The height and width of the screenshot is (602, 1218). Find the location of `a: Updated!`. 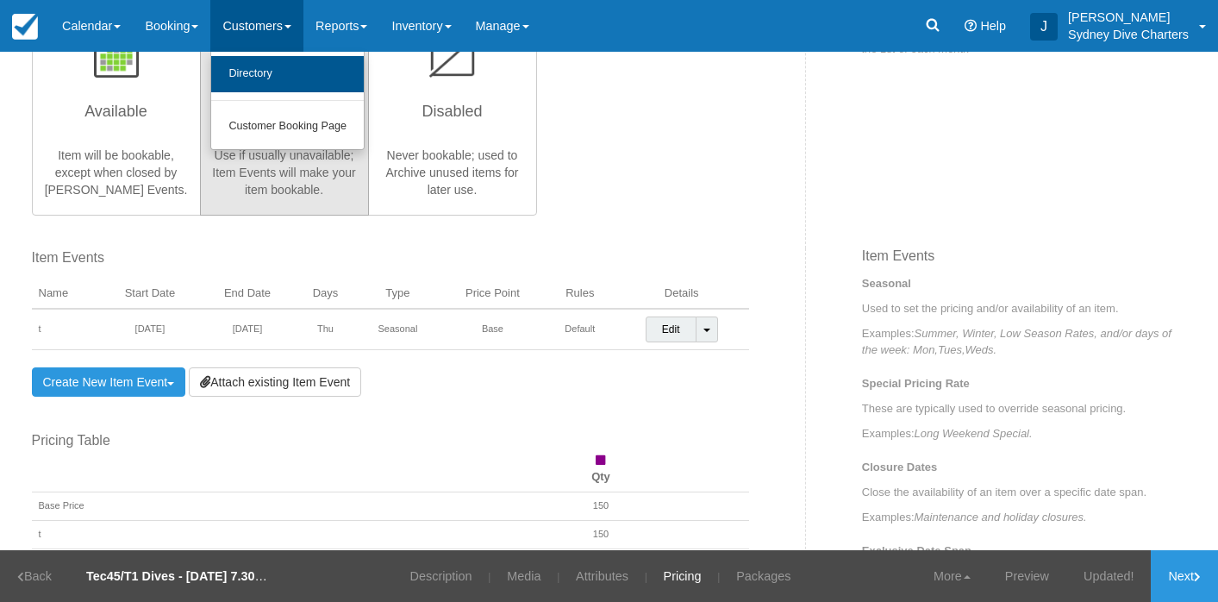

a: Updated! is located at coordinates (1108, 576).